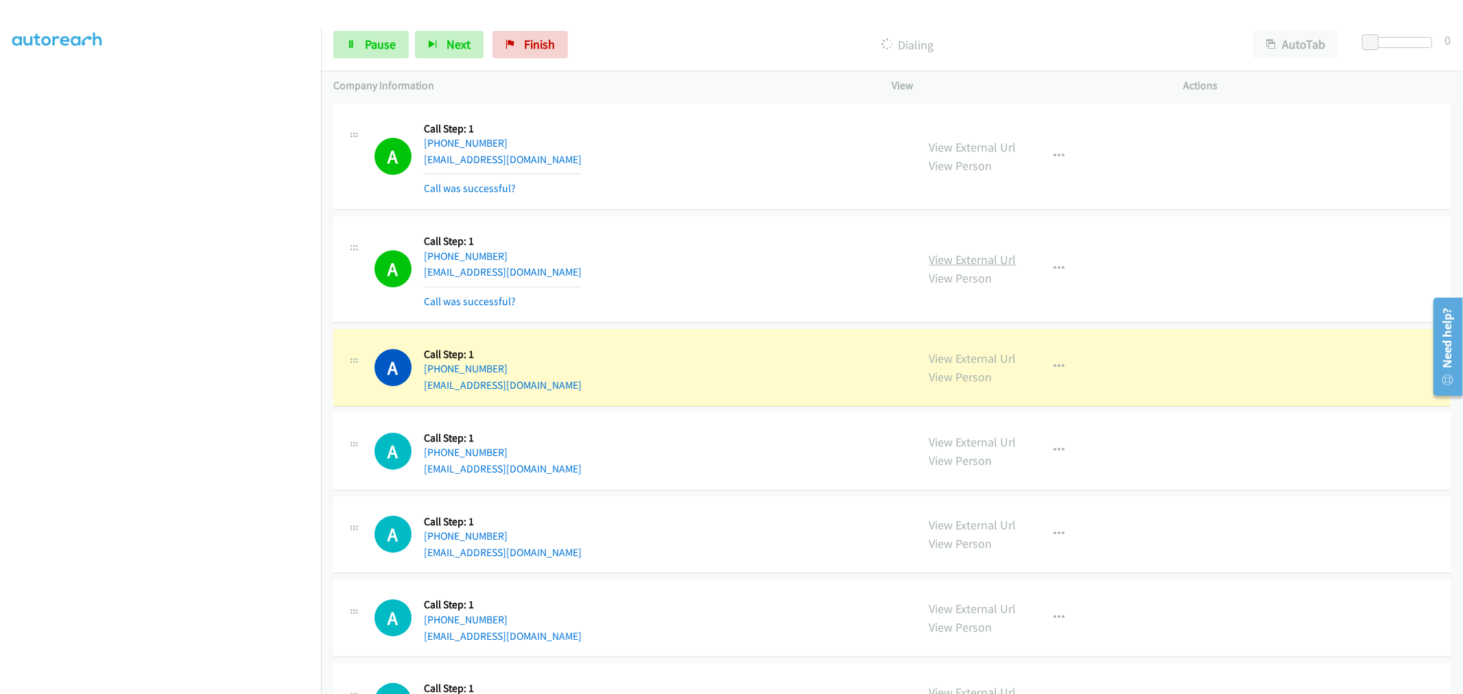  I want to click on span: Pause, so click(380, 44).